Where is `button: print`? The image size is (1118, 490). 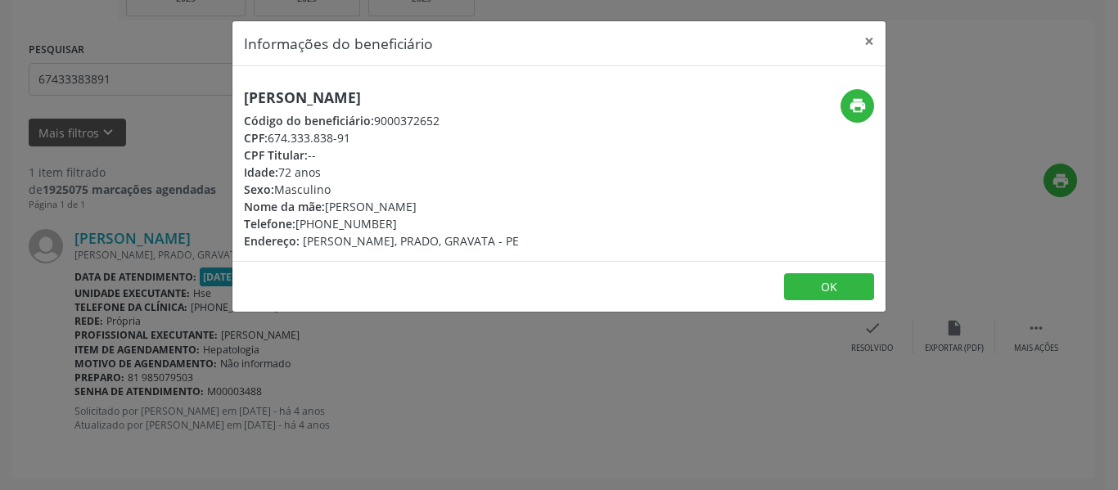
button: print is located at coordinates (857, 106).